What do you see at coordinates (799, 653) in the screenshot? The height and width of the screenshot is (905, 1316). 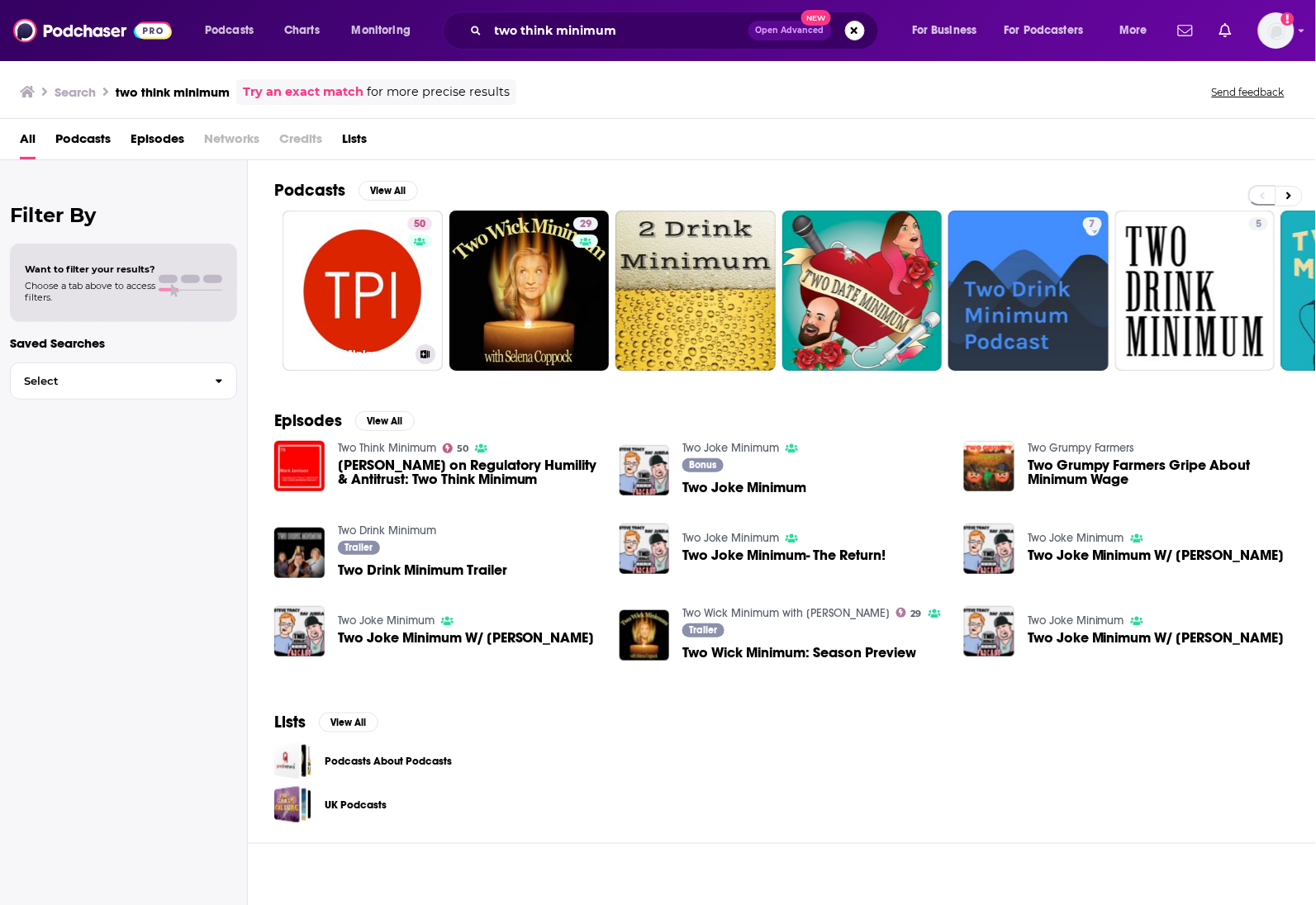 I see `a: Two Wick Minimum: Season Preview` at bounding box center [799, 653].